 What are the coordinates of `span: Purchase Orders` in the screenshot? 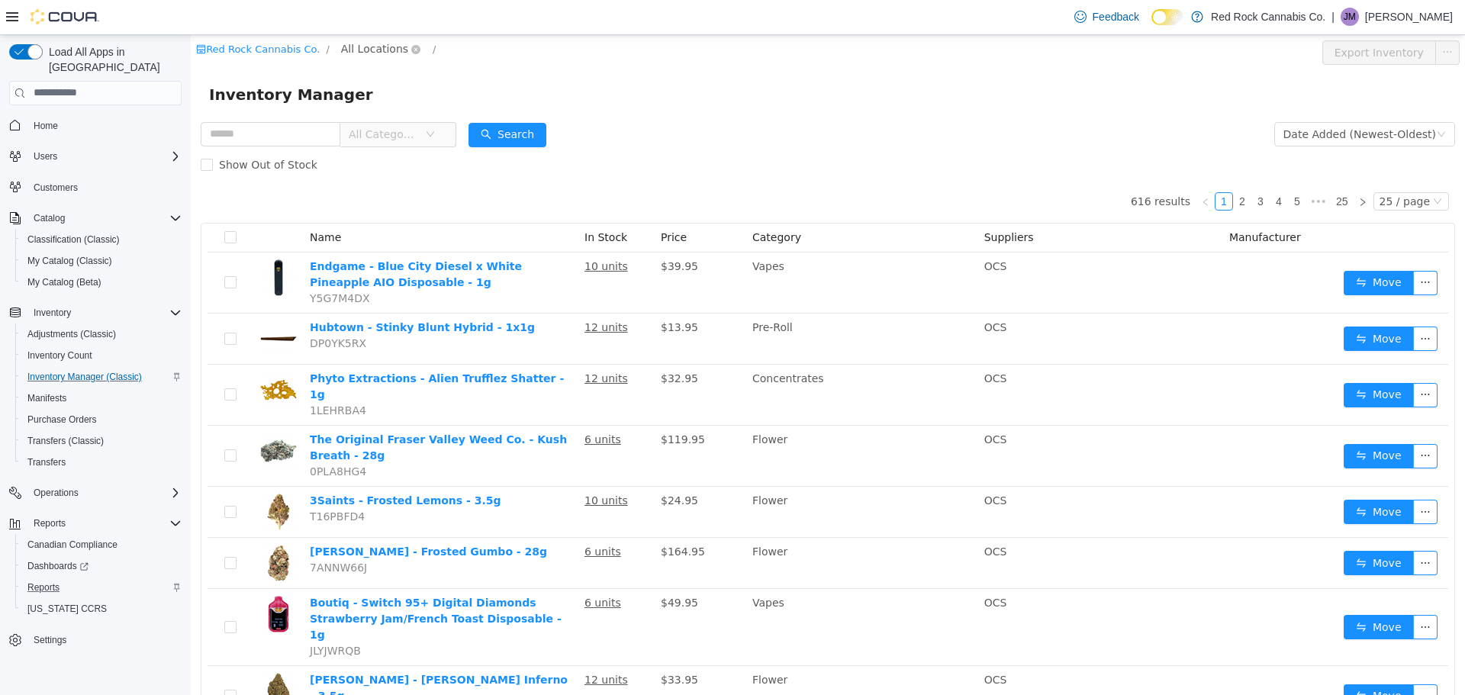 It's located at (62, 420).